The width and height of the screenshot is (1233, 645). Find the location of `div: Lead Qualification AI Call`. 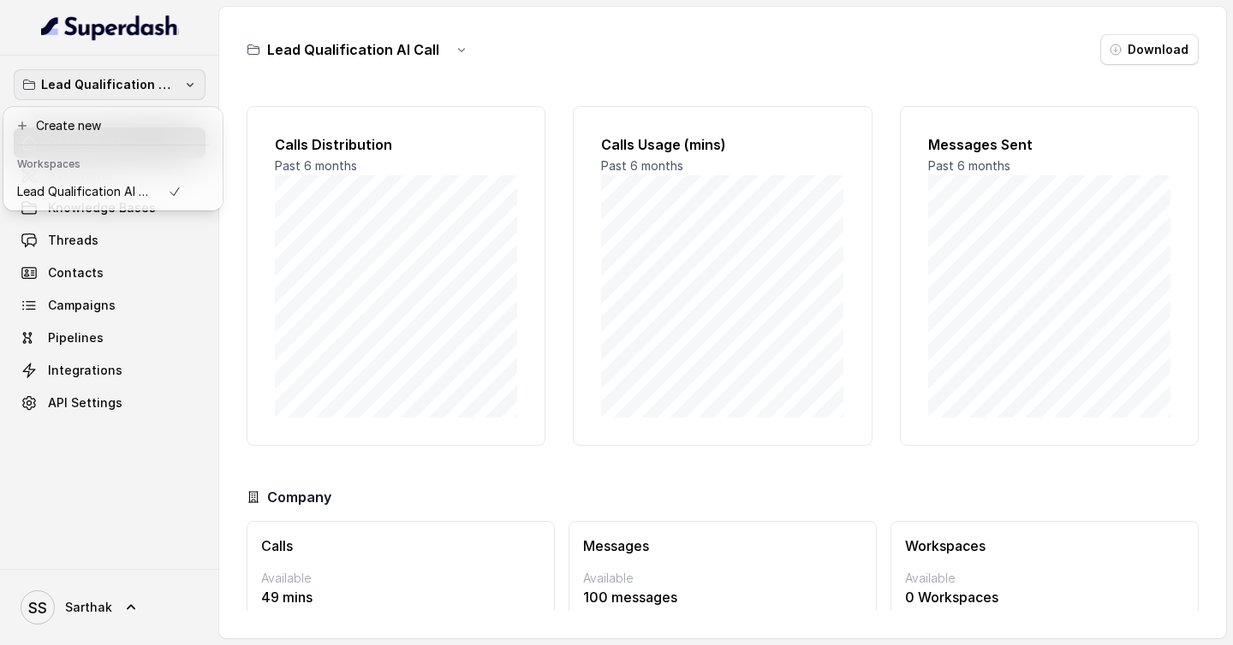

div: Lead Qualification AI Call is located at coordinates (113, 158).